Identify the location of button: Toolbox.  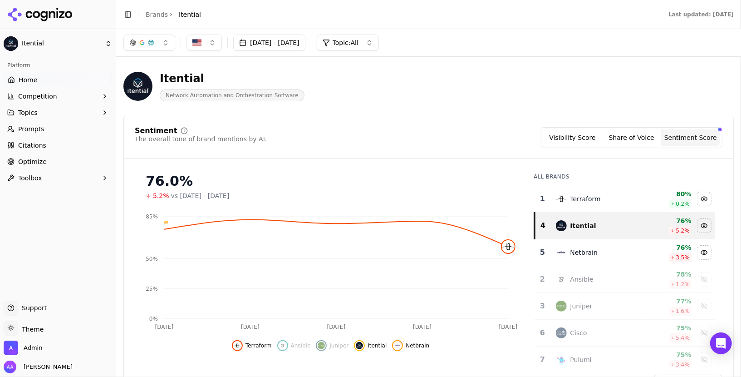
(58, 178).